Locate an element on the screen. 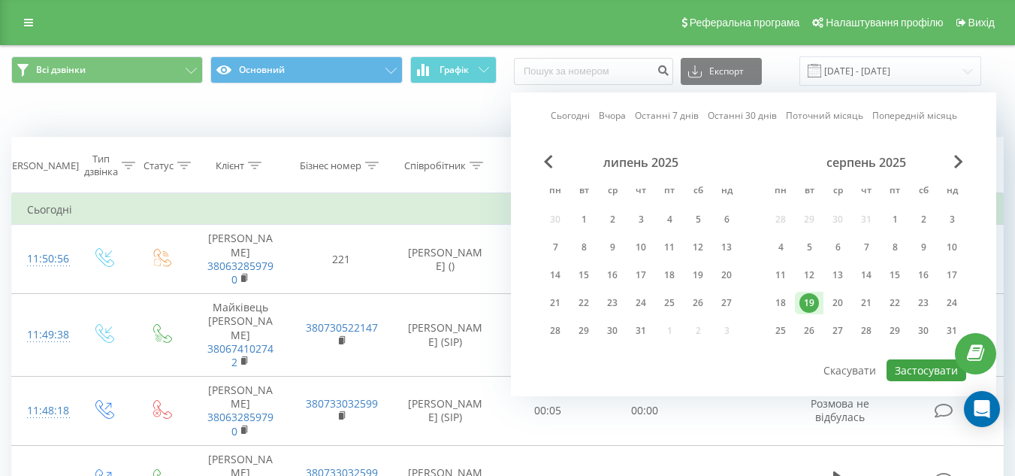  td: Сьогодні is located at coordinates (508, 210).